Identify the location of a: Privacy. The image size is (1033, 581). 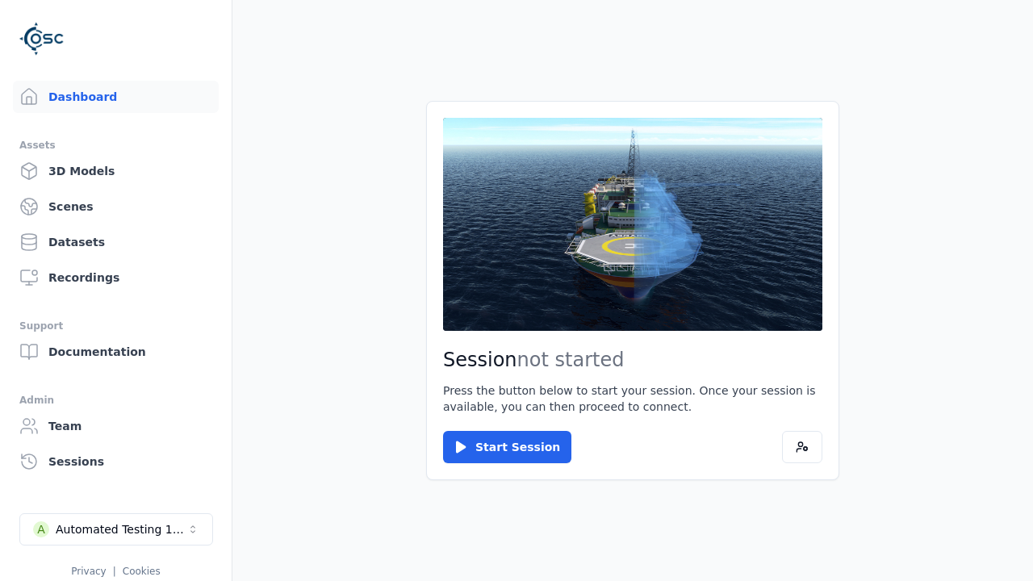
(88, 571).